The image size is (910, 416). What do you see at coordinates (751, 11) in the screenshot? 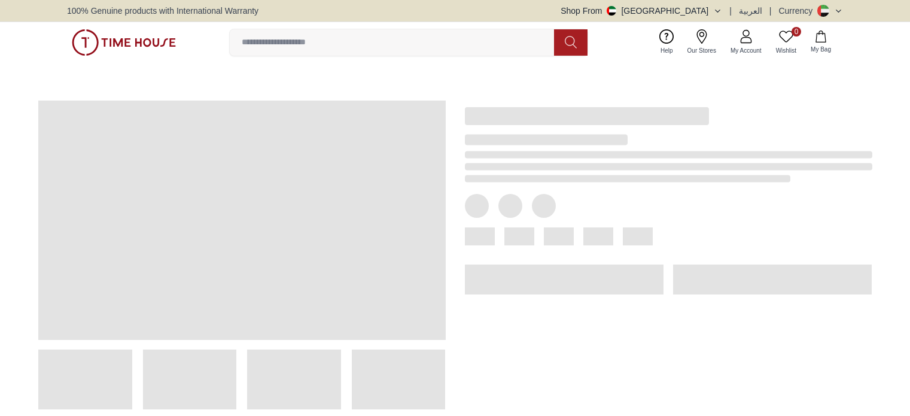
I see `button: العربية` at bounding box center [751, 11].